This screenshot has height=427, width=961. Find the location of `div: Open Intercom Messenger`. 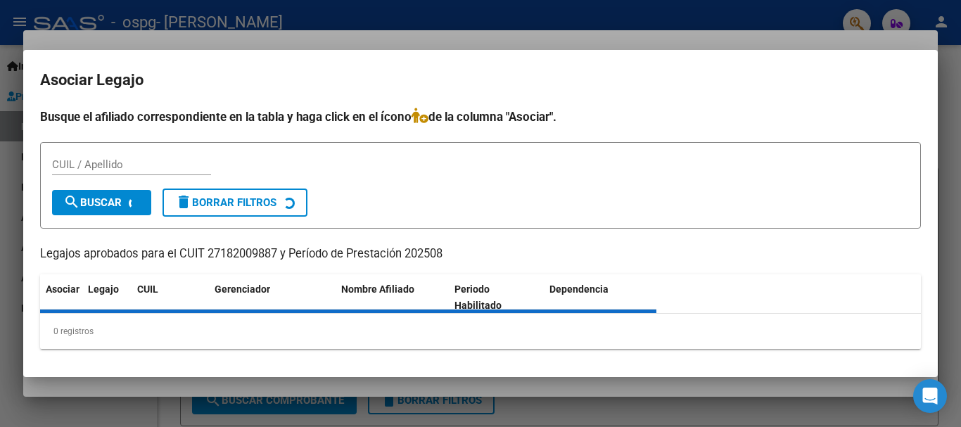

div: Open Intercom Messenger is located at coordinates (930, 396).